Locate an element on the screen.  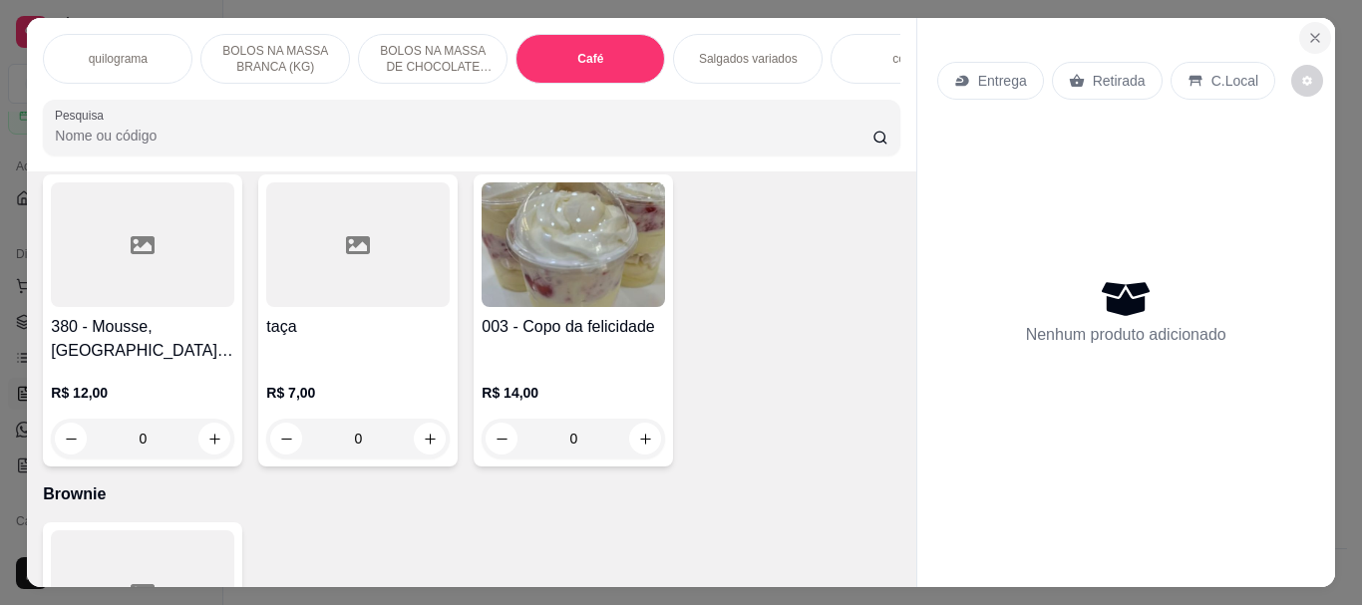
button: Close is located at coordinates (1315, 38).